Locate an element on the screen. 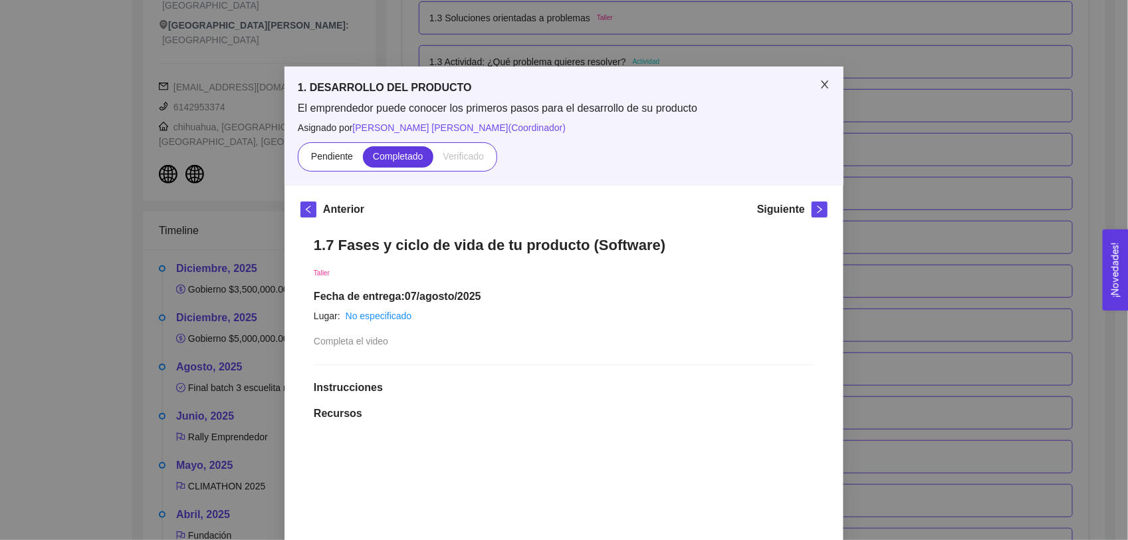 This screenshot has height=540, width=1128. button: right is located at coordinates (820, 209).